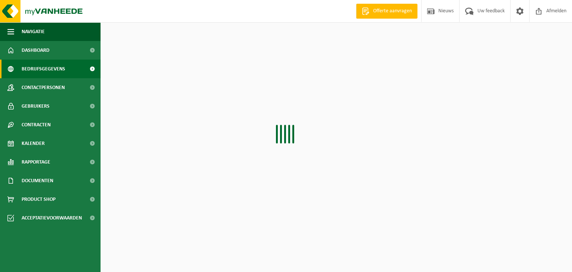 Image resolution: width=572 pixels, height=272 pixels. I want to click on span: Documenten, so click(37, 181).